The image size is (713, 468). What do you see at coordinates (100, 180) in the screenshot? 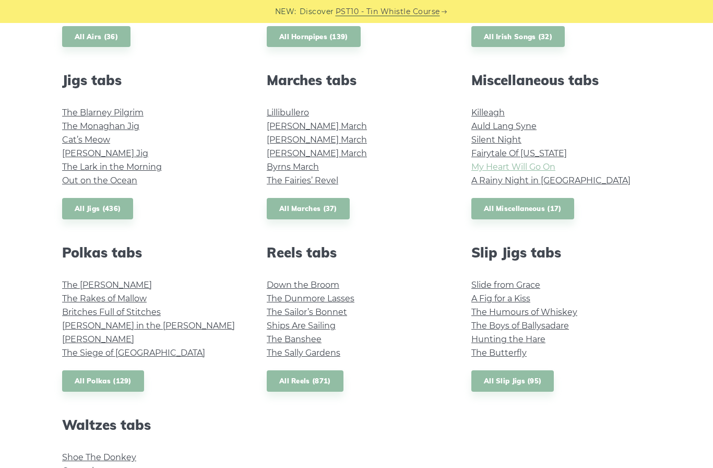
I see `a: Out on the Ocean` at bounding box center [100, 180].